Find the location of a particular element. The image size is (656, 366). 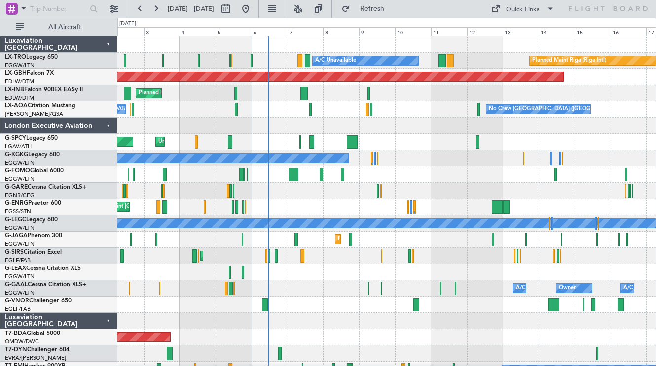

span: LX-INB is located at coordinates (14, 90).